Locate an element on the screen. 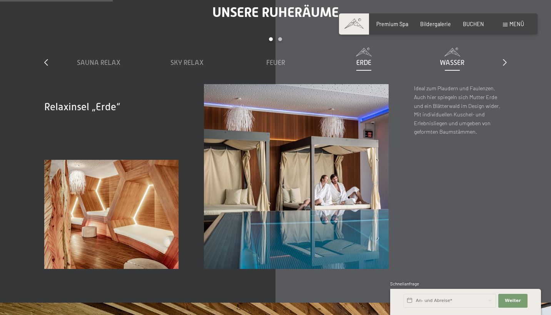 This screenshot has width=551, height=315. span: Schnellanfrage is located at coordinates (404, 284).